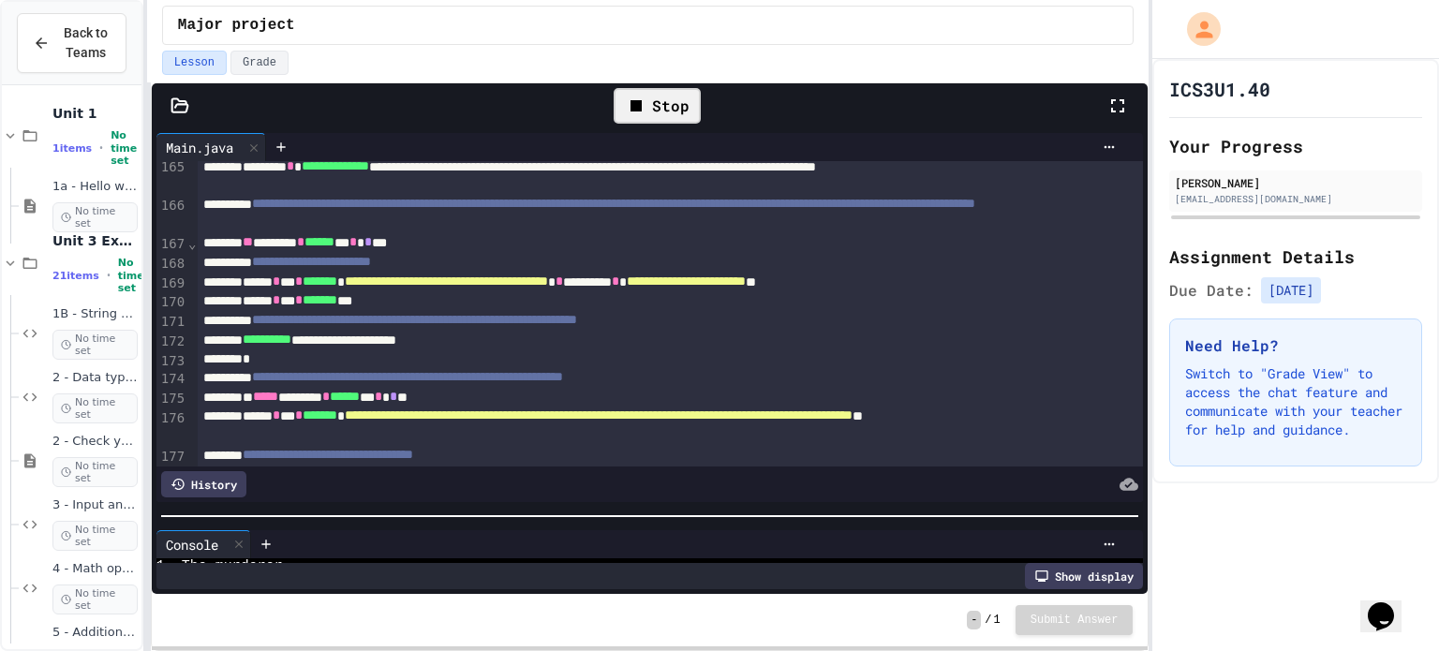  Describe the element at coordinates (1295, 402) in the screenshot. I see `p: Switch to "Grade View" to access the chat feature and communicate with your teacher for help and ...` at that location.